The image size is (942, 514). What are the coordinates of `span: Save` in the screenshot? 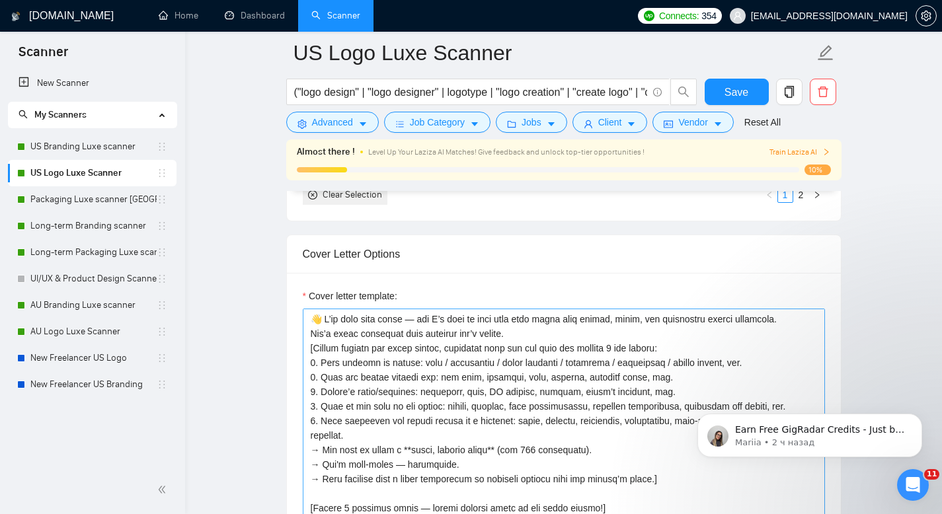 It's located at (736, 92).